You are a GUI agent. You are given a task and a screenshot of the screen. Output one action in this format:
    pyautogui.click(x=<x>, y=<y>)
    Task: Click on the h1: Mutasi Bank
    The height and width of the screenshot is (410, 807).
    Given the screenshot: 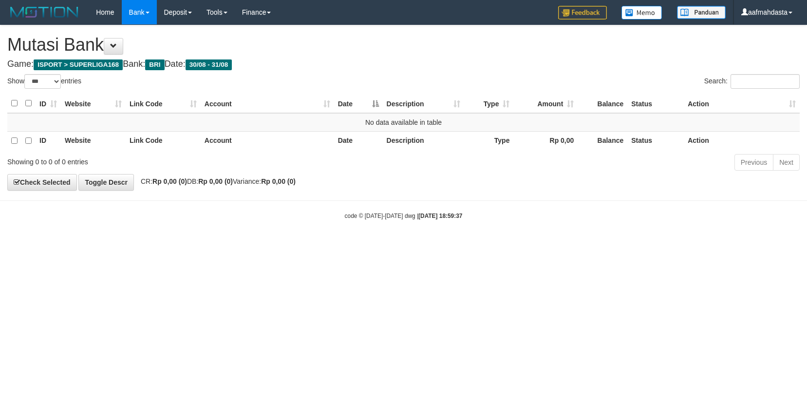 What is the action you would take?
    pyautogui.click(x=403, y=45)
    